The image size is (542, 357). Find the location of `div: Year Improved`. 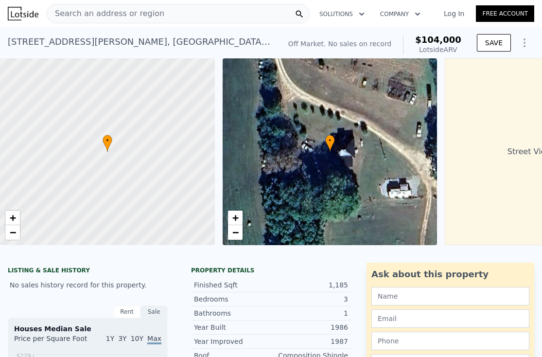

div: Year Improved is located at coordinates (233, 341).